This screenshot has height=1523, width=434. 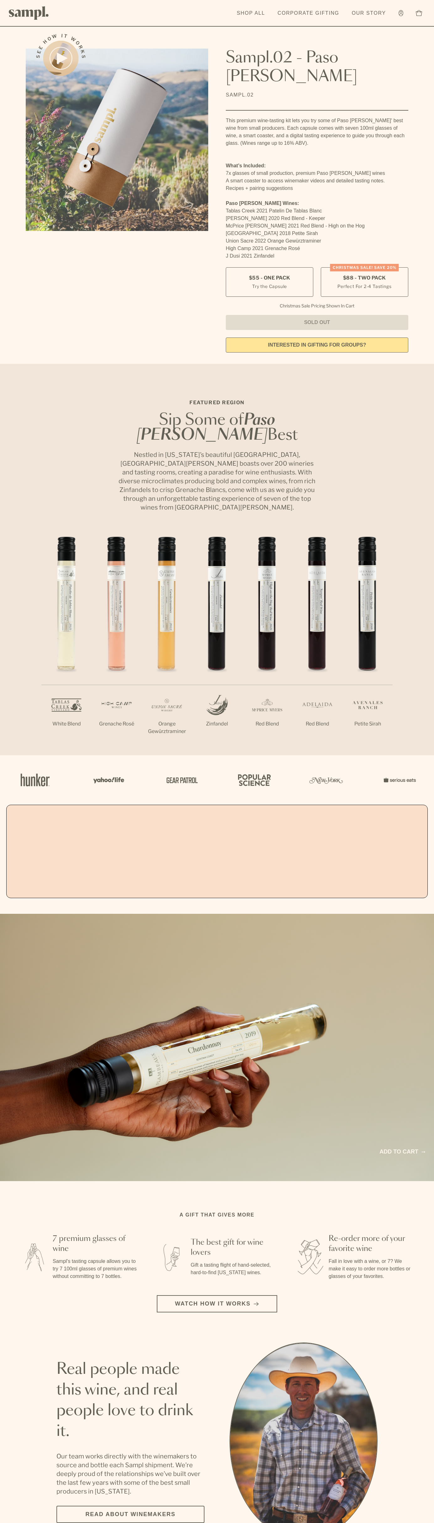 What do you see at coordinates (117, 724) in the screenshot?
I see `p: Grenache Rosé` at bounding box center [117, 724].